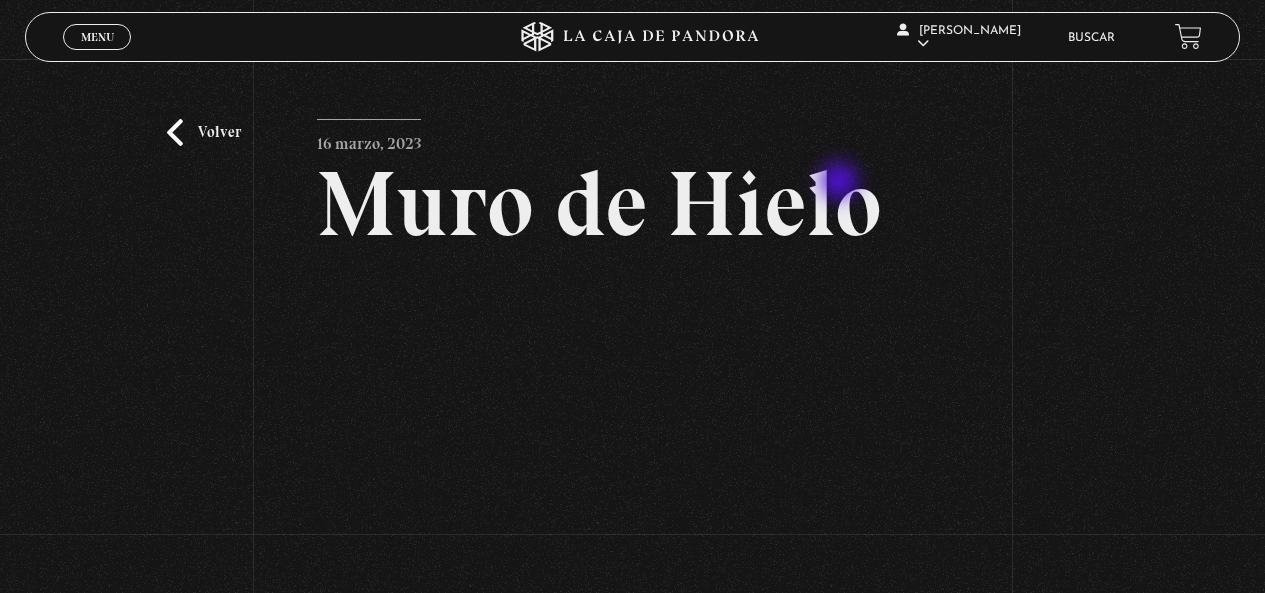  I want to click on a: Buscar, so click(1091, 38).